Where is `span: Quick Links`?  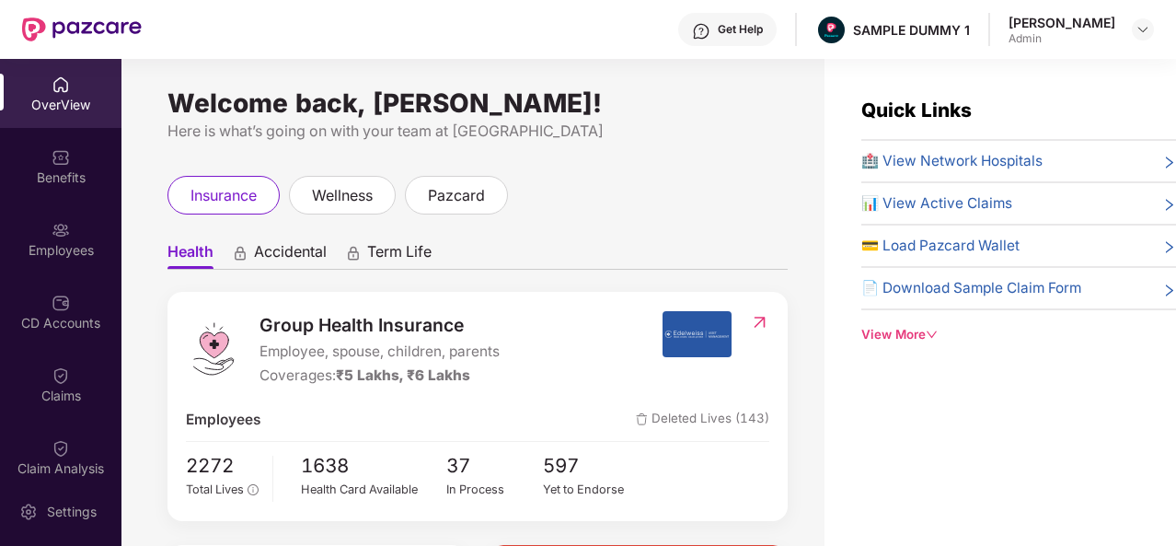 span: Quick Links is located at coordinates (917, 110).